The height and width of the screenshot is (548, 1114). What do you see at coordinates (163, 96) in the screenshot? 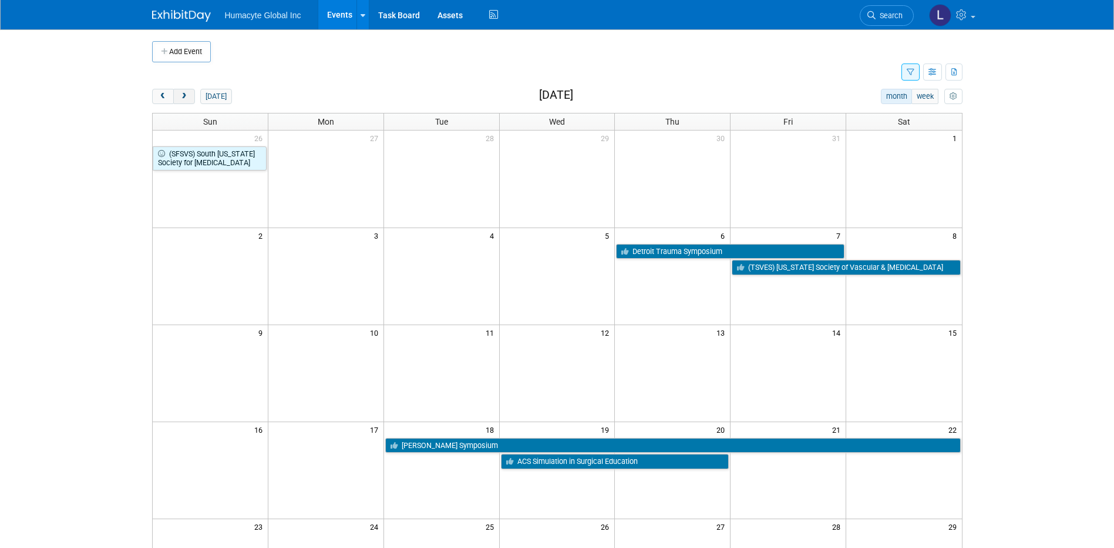
I see `button: prev` at bounding box center [163, 96].